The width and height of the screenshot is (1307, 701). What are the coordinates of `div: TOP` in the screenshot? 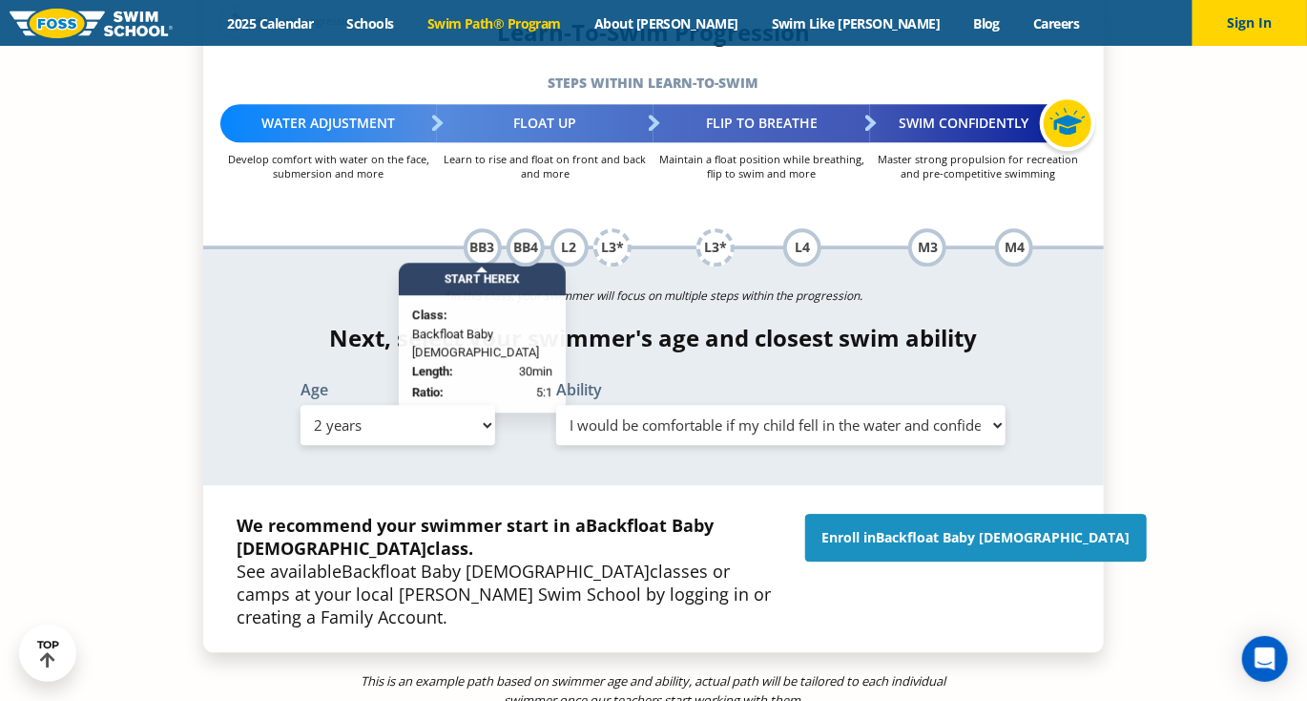 It's located at (48, 653).